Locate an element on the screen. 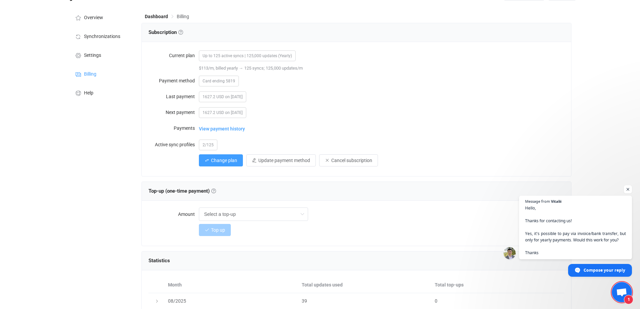 The height and width of the screenshot is (309, 640). span: 2/125 is located at coordinates (208, 145).